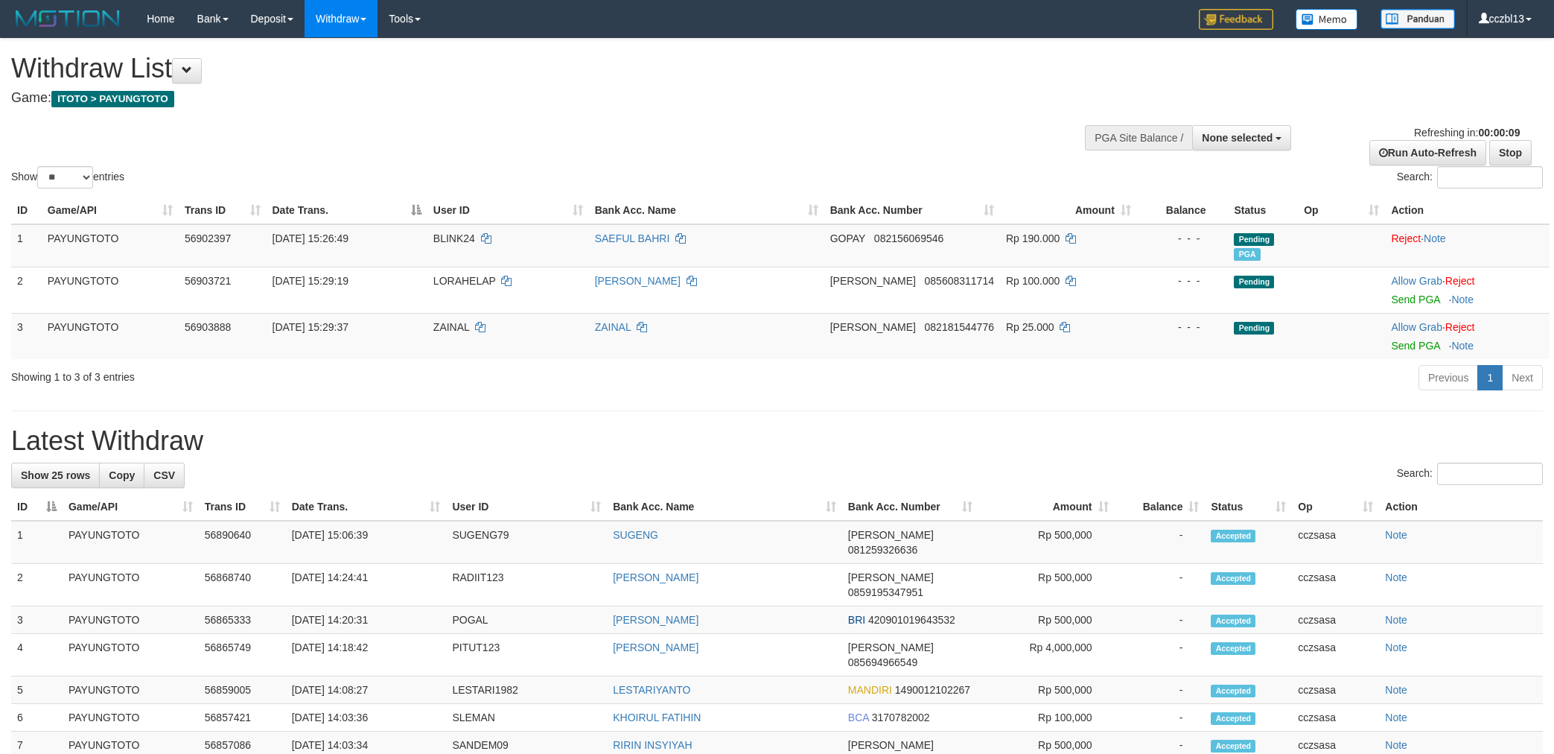  Describe the element at coordinates (859, 717) in the screenshot. I see `span: BCA` at that location.